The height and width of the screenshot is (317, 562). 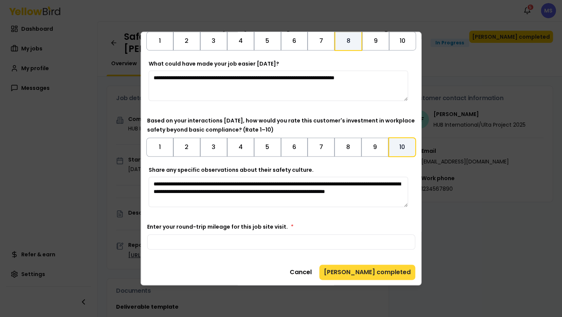 I want to click on button: Cancel, so click(x=301, y=273).